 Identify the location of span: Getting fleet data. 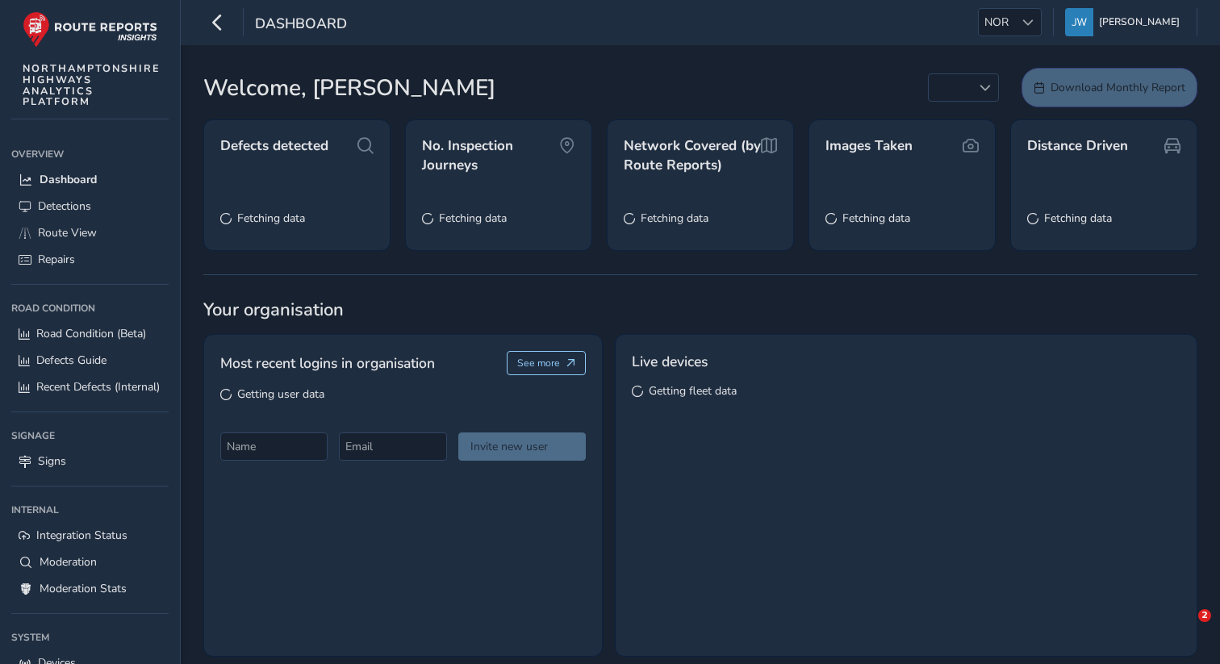
(692, 390).